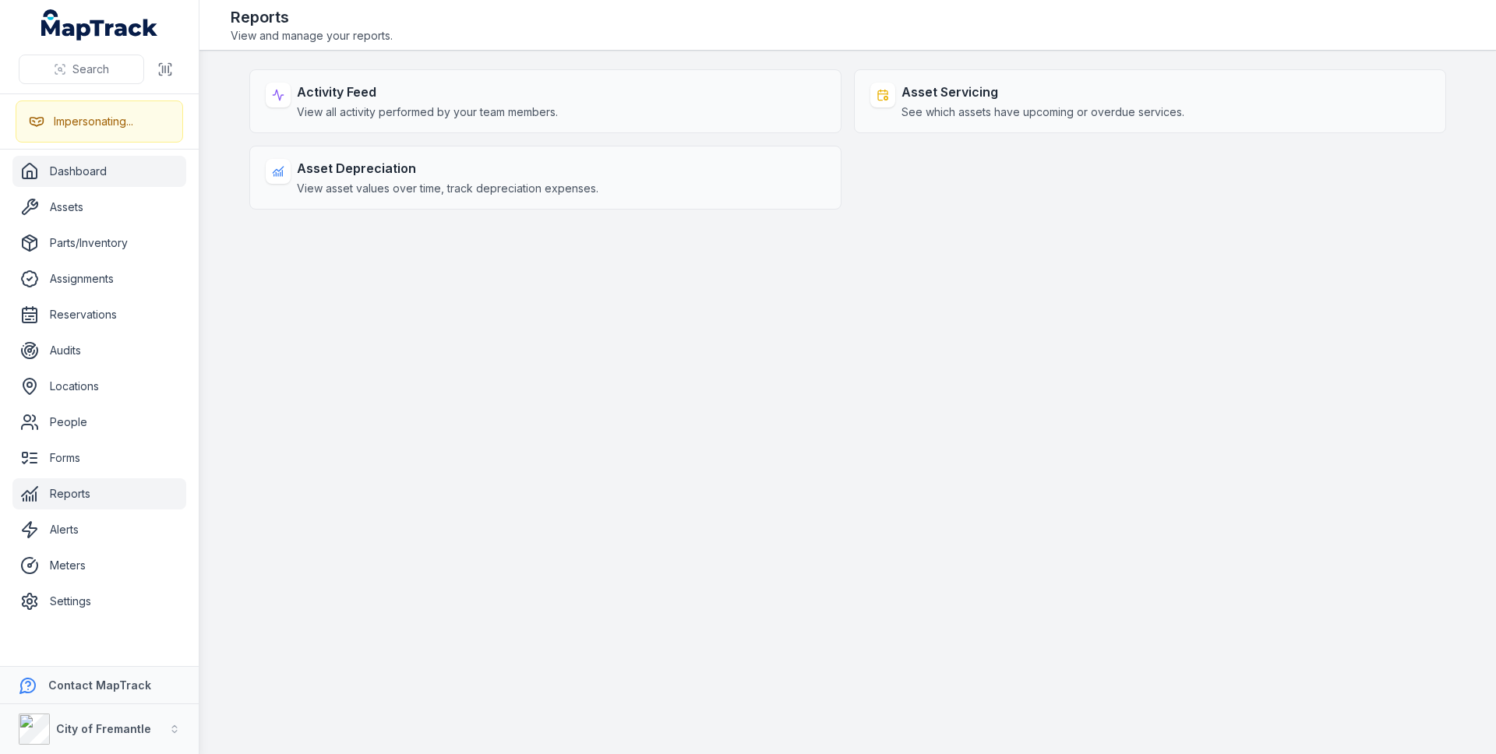 The height and width of the screenshot is (754, 1496). I want to click on span: View all activity performed by your team members., so click(427, 112).